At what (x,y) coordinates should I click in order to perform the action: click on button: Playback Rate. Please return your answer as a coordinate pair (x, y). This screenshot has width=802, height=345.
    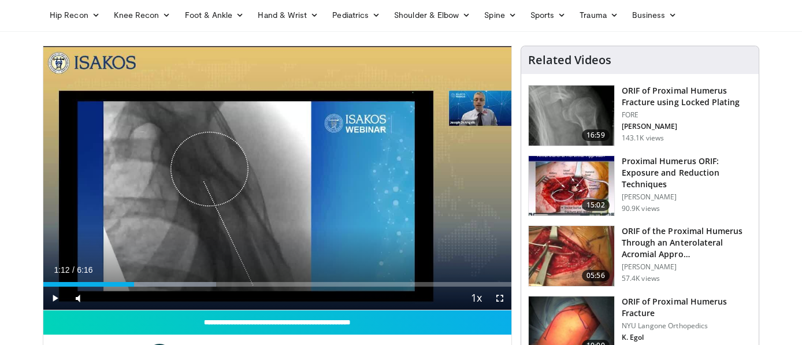
    Looking at the image, I should click on (477, 298).